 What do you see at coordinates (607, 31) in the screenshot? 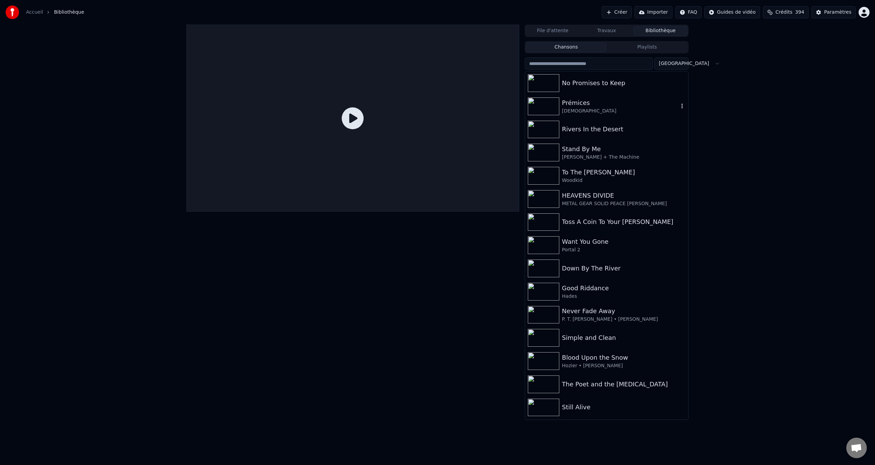
I see `button: Travaux` at bounding box center [607, 31].